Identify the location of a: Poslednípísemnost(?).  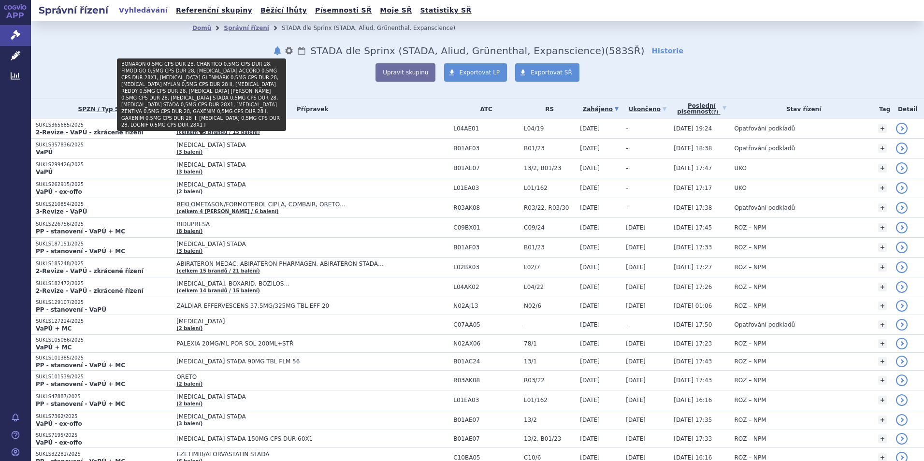
(701, 109).